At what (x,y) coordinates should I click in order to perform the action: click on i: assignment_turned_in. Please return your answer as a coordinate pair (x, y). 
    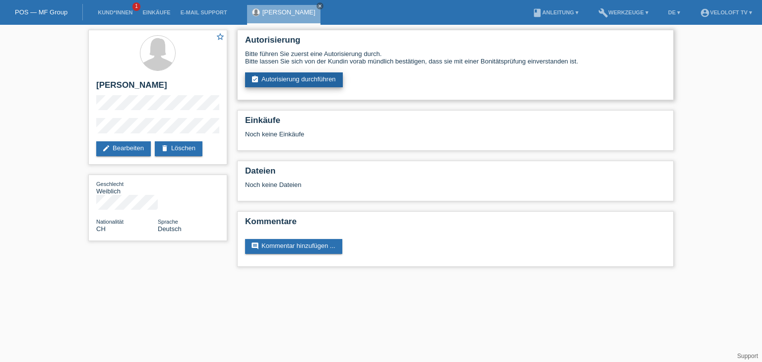
    Looking at the image, I should click on (255, 79).